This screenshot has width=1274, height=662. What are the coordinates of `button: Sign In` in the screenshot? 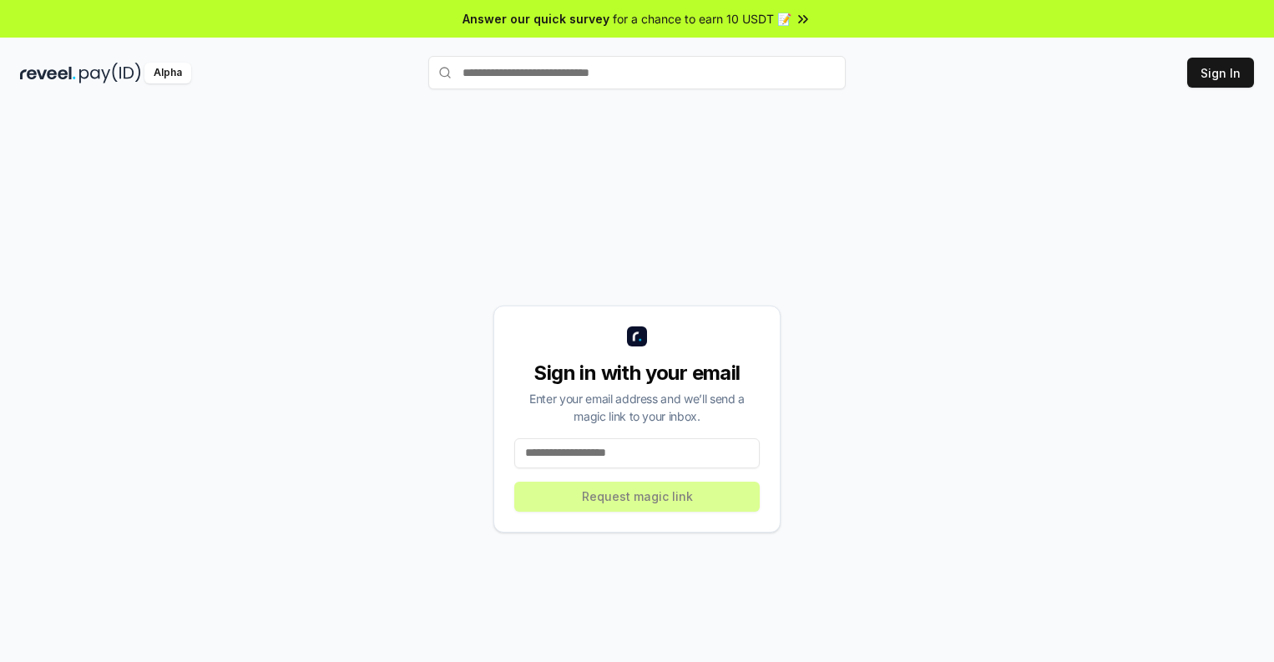 It's located at (1221, 73).